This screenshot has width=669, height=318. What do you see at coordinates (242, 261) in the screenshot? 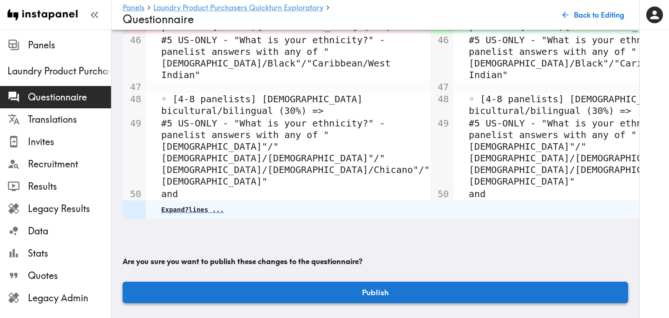
I see `b: Are you sure you want to publish these changes to the questionnaire?` at bounding box center [242, 261].